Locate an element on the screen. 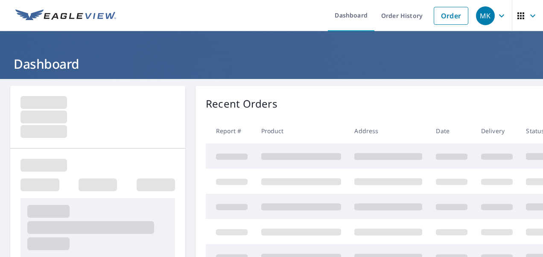 The width and height of the screenshot is (543, 257). th: Address is located at coordinates (388, 131).